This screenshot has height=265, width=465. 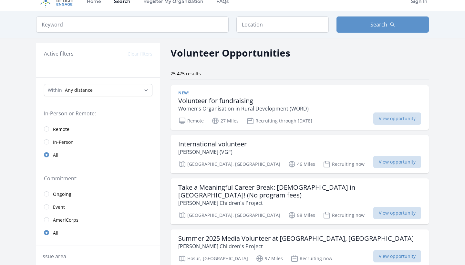 I want to click on button: Search, so click(x=382, y=25).